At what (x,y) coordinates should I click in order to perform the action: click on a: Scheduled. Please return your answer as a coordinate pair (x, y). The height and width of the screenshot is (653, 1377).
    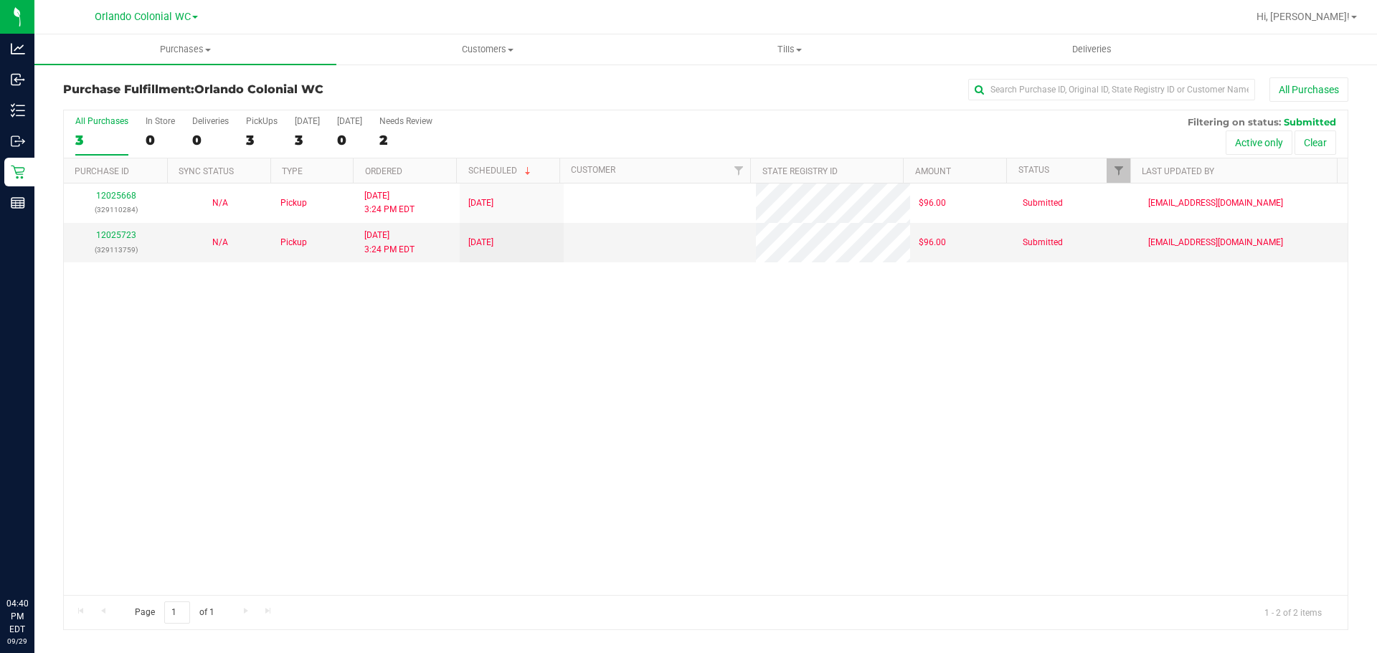
    Looking at the image, I should click on (500, 171).